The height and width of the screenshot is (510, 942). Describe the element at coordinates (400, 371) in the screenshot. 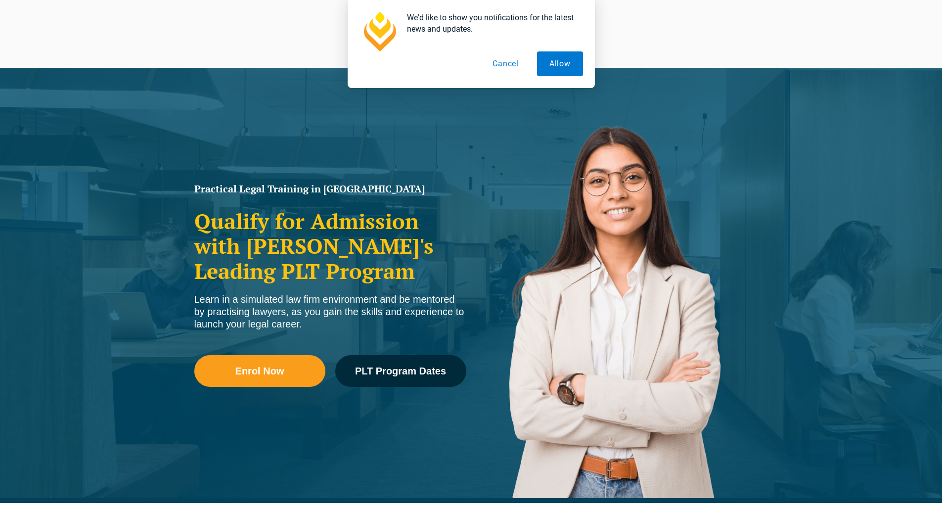

I see `span: PLT Program Dates` at that location.